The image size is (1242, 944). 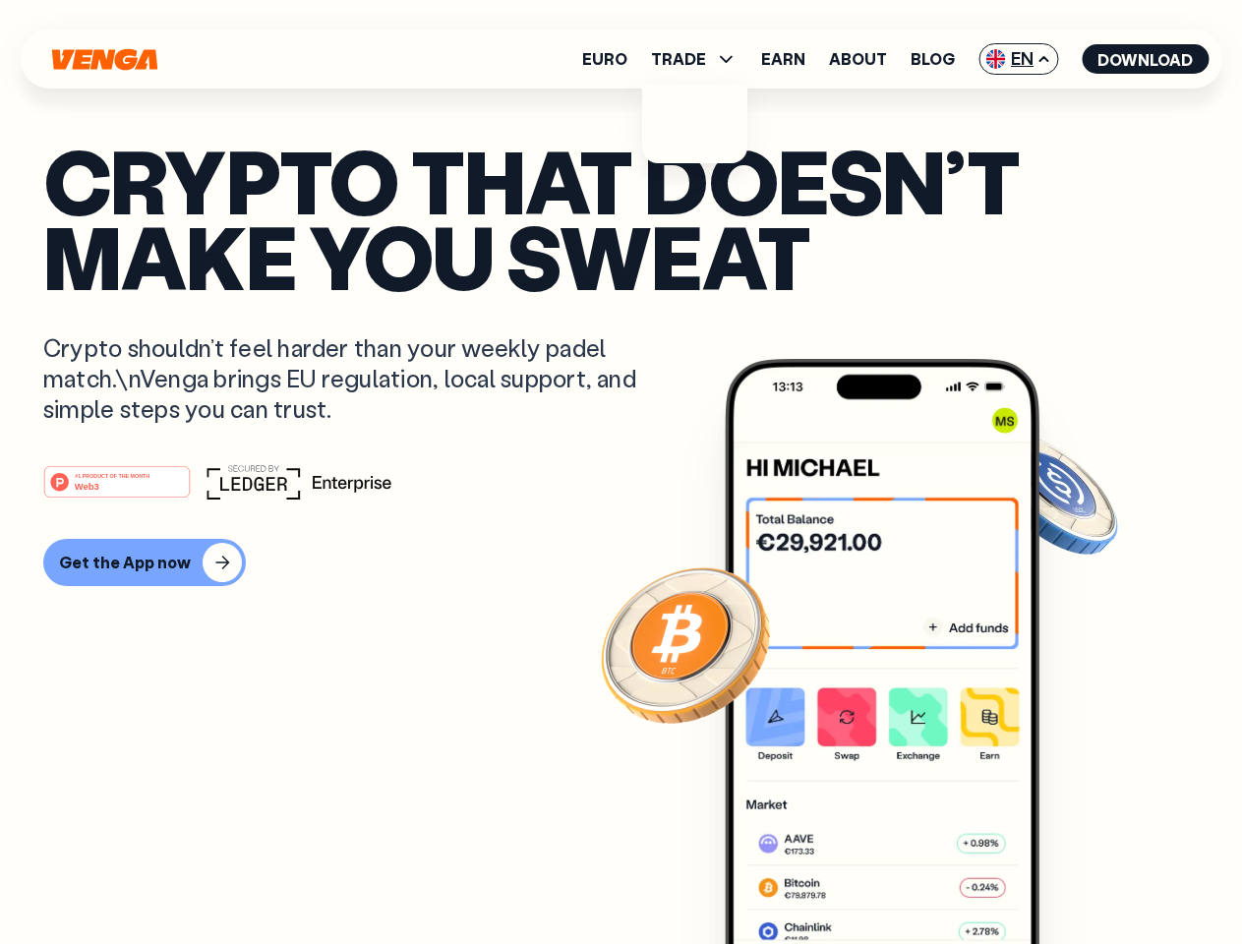 I want to click on a: Get the App now, so click(x=620, y=562).